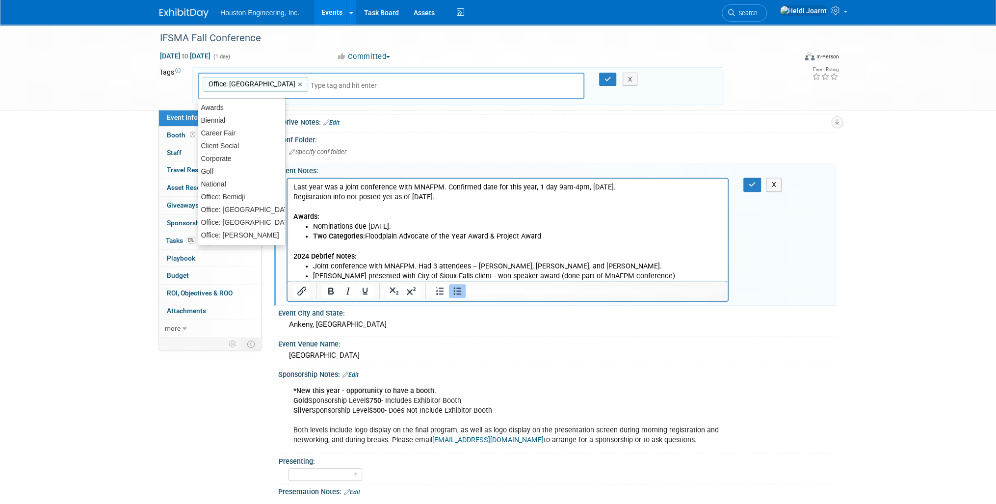 Image resolution: width=996 pixels, height=504 pixels. I want to click on span: Tasks, so click(181, 240).